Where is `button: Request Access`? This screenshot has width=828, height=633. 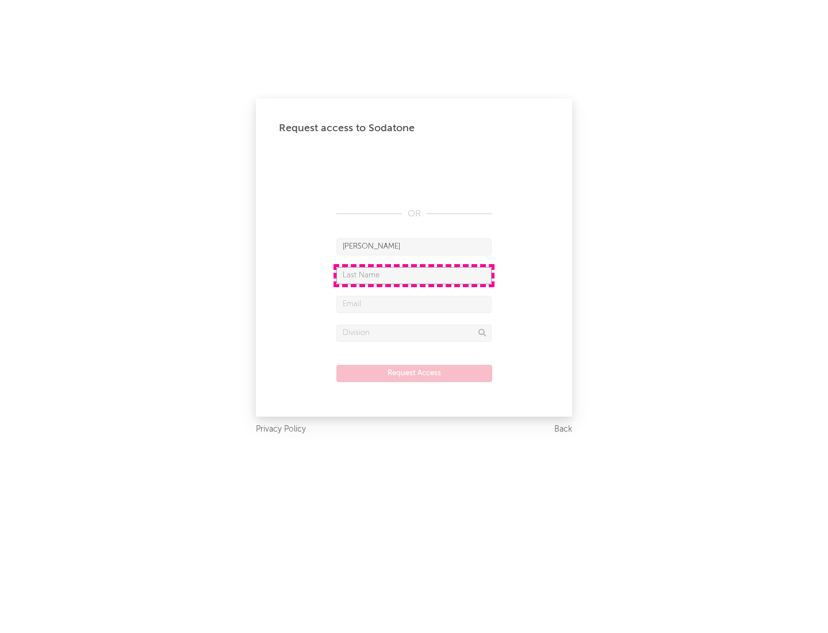
button: Request Access is located at coordinates (414, 373).